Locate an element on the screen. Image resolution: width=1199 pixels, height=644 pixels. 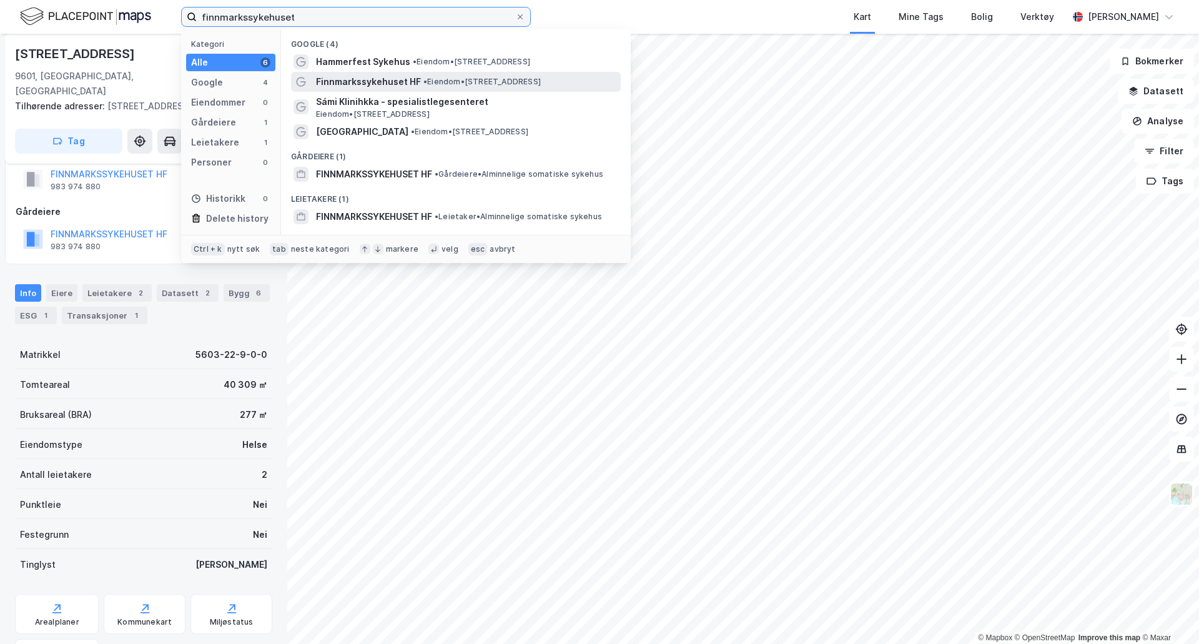
button: Tags is located at coordinates (1165, 181).